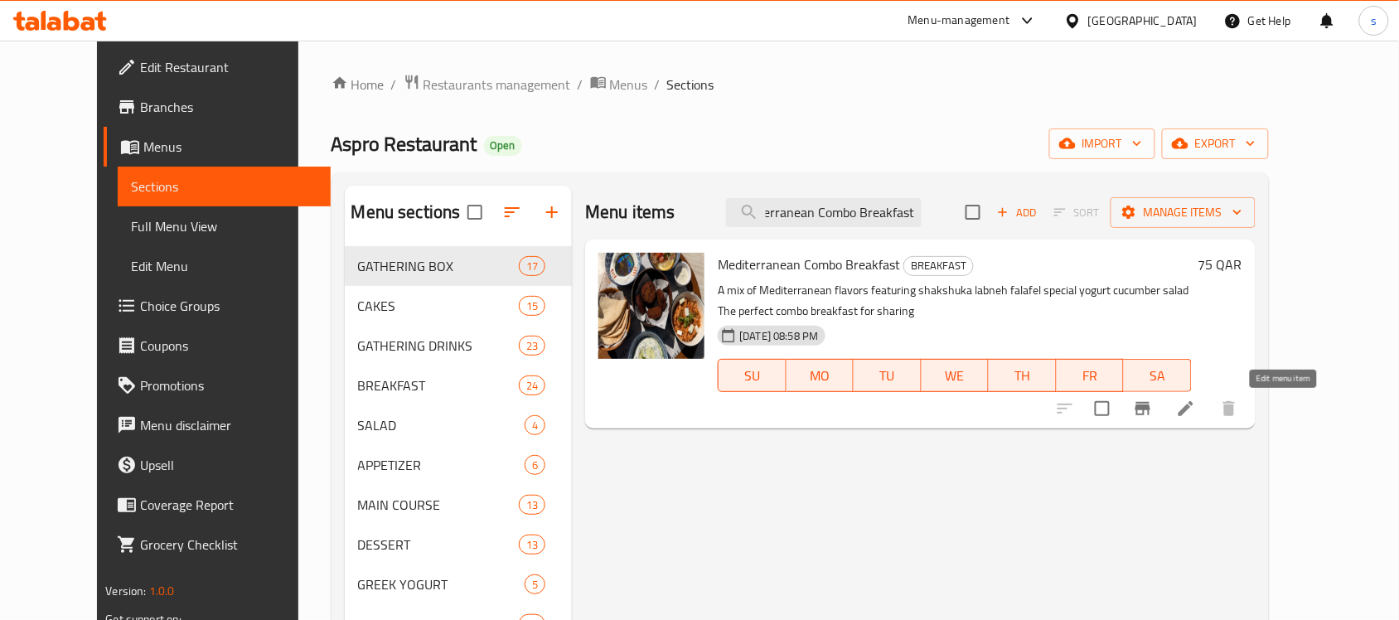 The height and width of the screenshot is (620, 1399). What do you see at coordinates (535, 584) in the screenshot?
I see `span: 5` at bounding box center [535, 584].